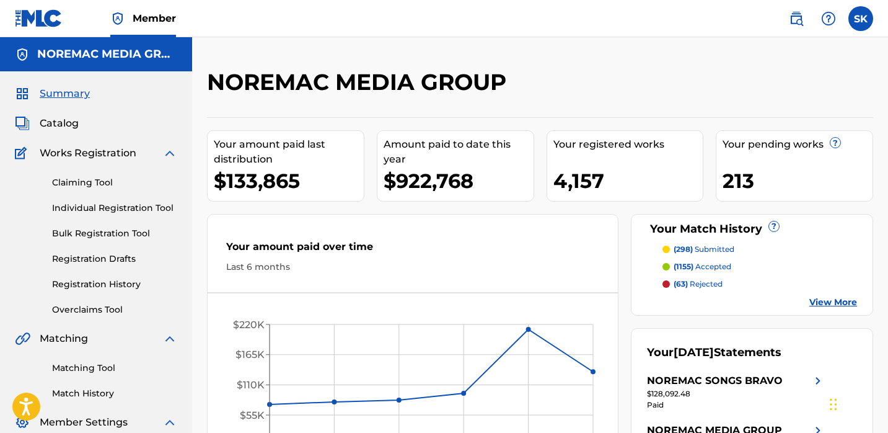 This screenshot has height=433, width=888. I want to click on a: Bulk Registration Tool, so click(115, 233).